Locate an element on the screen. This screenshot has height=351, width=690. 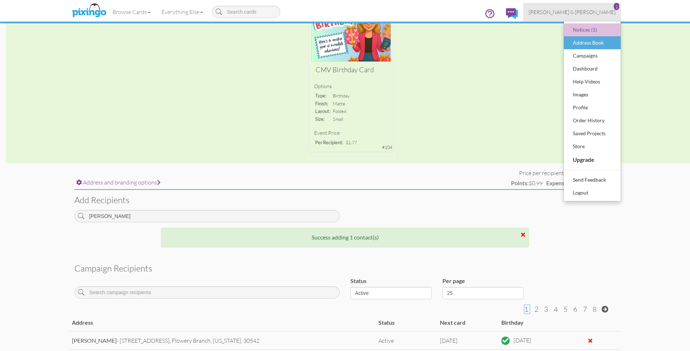
div: Store is located at coordinates (592, 146).